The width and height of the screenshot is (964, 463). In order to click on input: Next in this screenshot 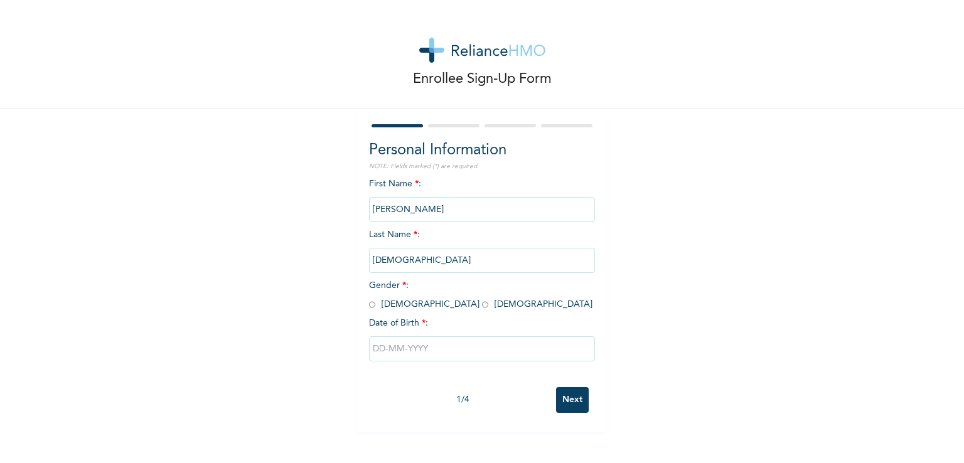, I will do `click(572, 400)`.